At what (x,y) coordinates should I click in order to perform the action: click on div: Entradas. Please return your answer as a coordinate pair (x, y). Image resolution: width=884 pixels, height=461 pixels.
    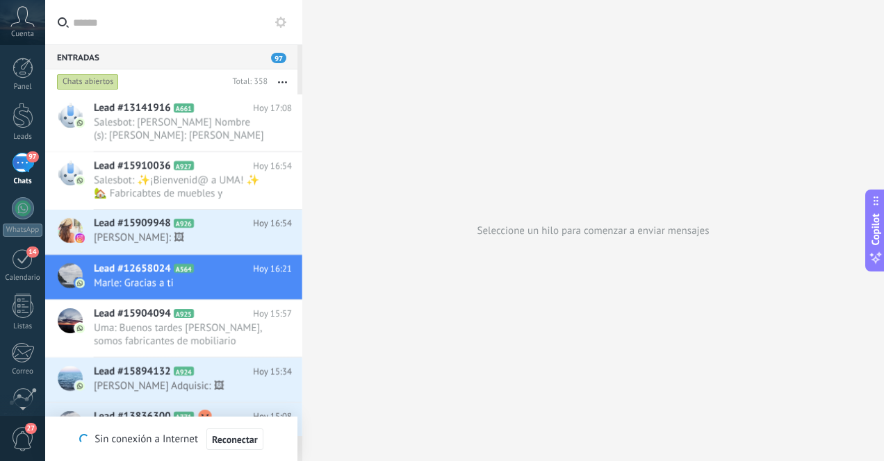
    Looking at the image, I should click on (171, 57).